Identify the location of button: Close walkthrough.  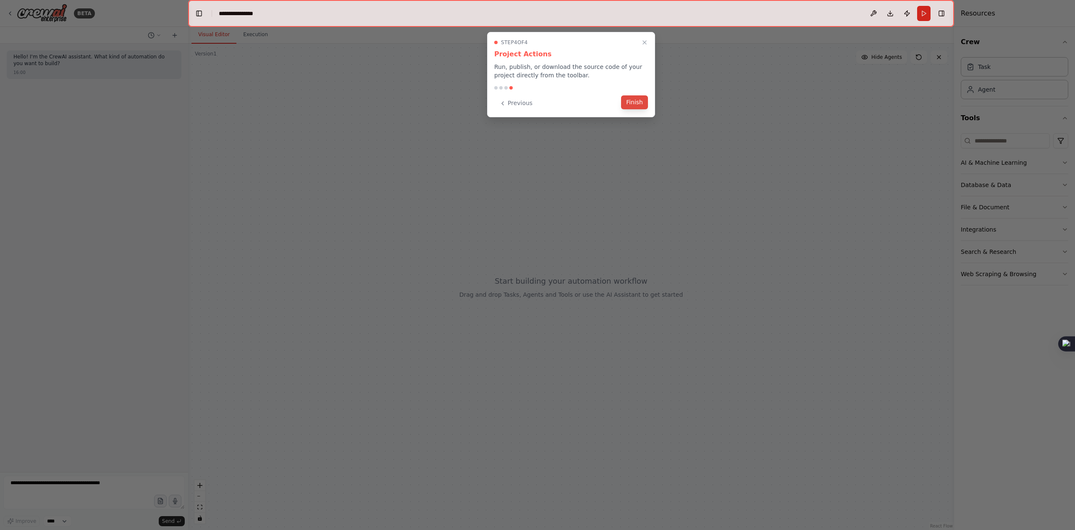
(645, 42).